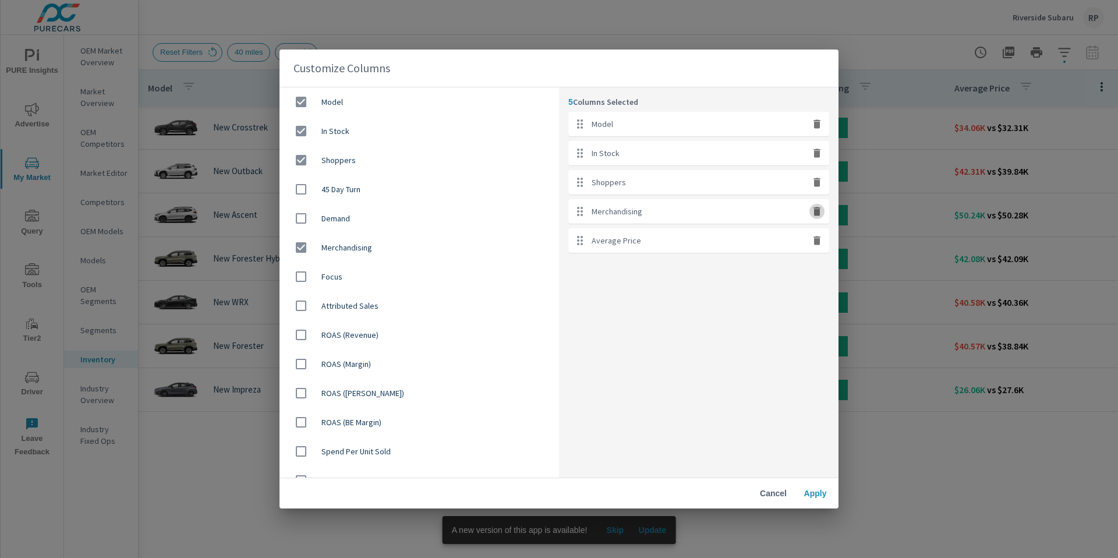  What do you see at coordinates (436, 422) in the screenshot?
I see `span: ROAS (BE Margin)` at bounding box center [436, 422].